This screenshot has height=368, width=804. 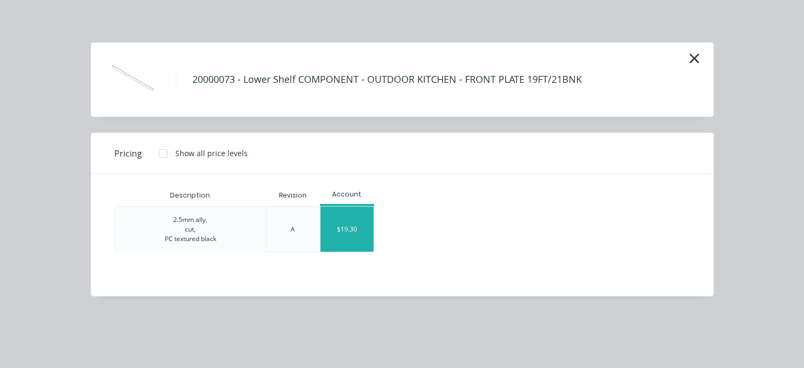 I want to click on h4: 20000073 - Lower Shelf COMPONENT - OUTDOOR KITCHEN - FRONT PLATE 19FT/21BNK, so click(x=387, y=80).